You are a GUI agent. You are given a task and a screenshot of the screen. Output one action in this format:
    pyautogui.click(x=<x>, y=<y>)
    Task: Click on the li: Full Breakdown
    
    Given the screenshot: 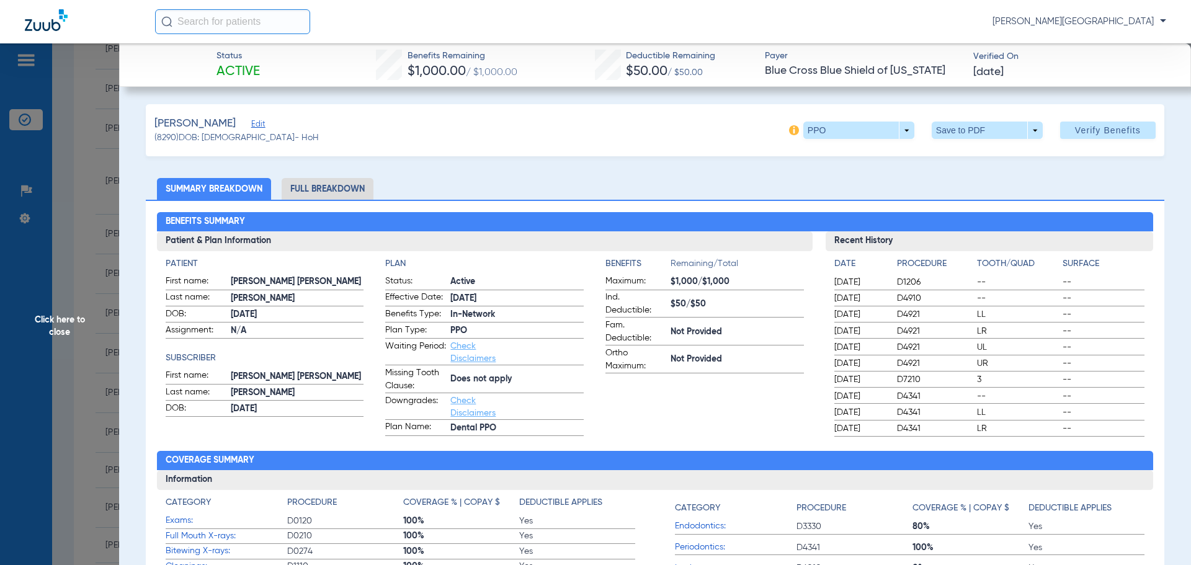 What is the action you would take?
    pyautogui.click(x=328, y=189)
    